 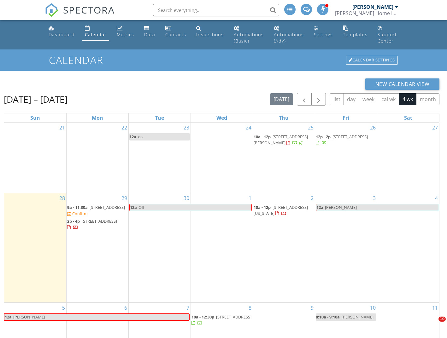 What do you see at coordinates (250, 308) in the screenshot?
I see `a: Go to October 8, 2025` at bounding box center [250, 308].